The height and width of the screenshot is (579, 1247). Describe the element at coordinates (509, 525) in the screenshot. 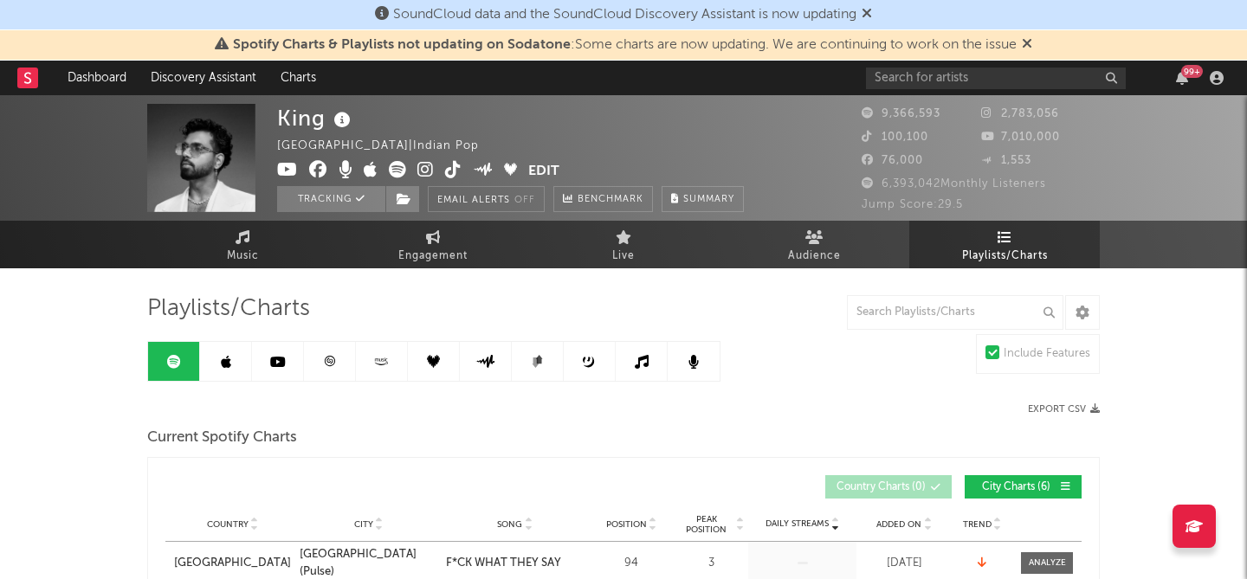

I see `span: Song` at that location.